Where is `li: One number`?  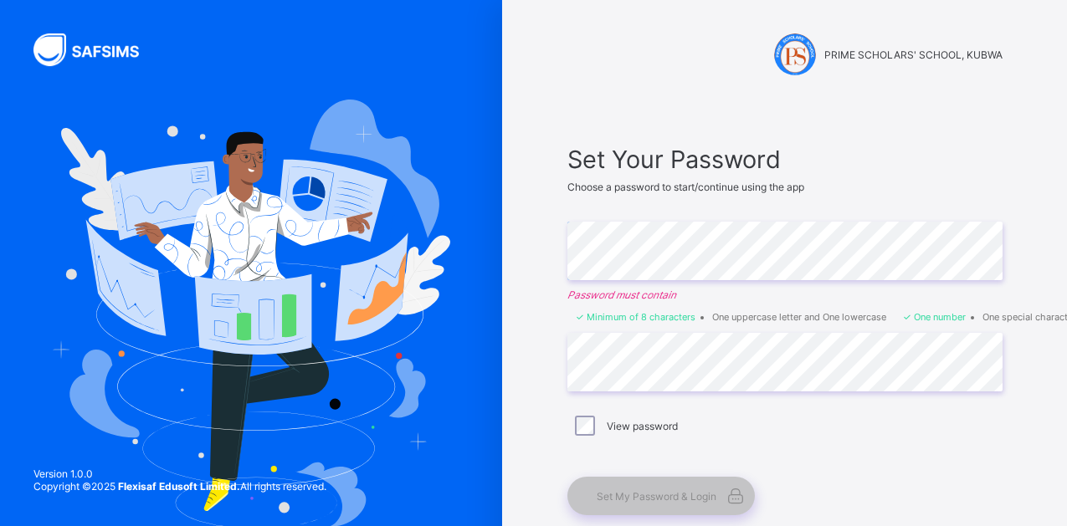 li: One number is located at coordinates (934, 317).